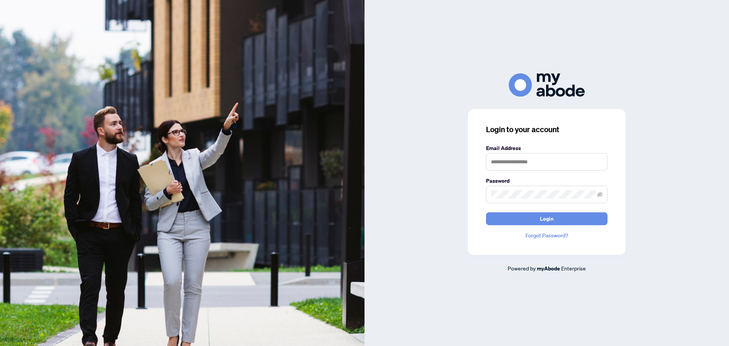  What do you see at coordinates (549, 269) in the screenshot?
I see `a: myAbode` at bounding box center [549, 269].